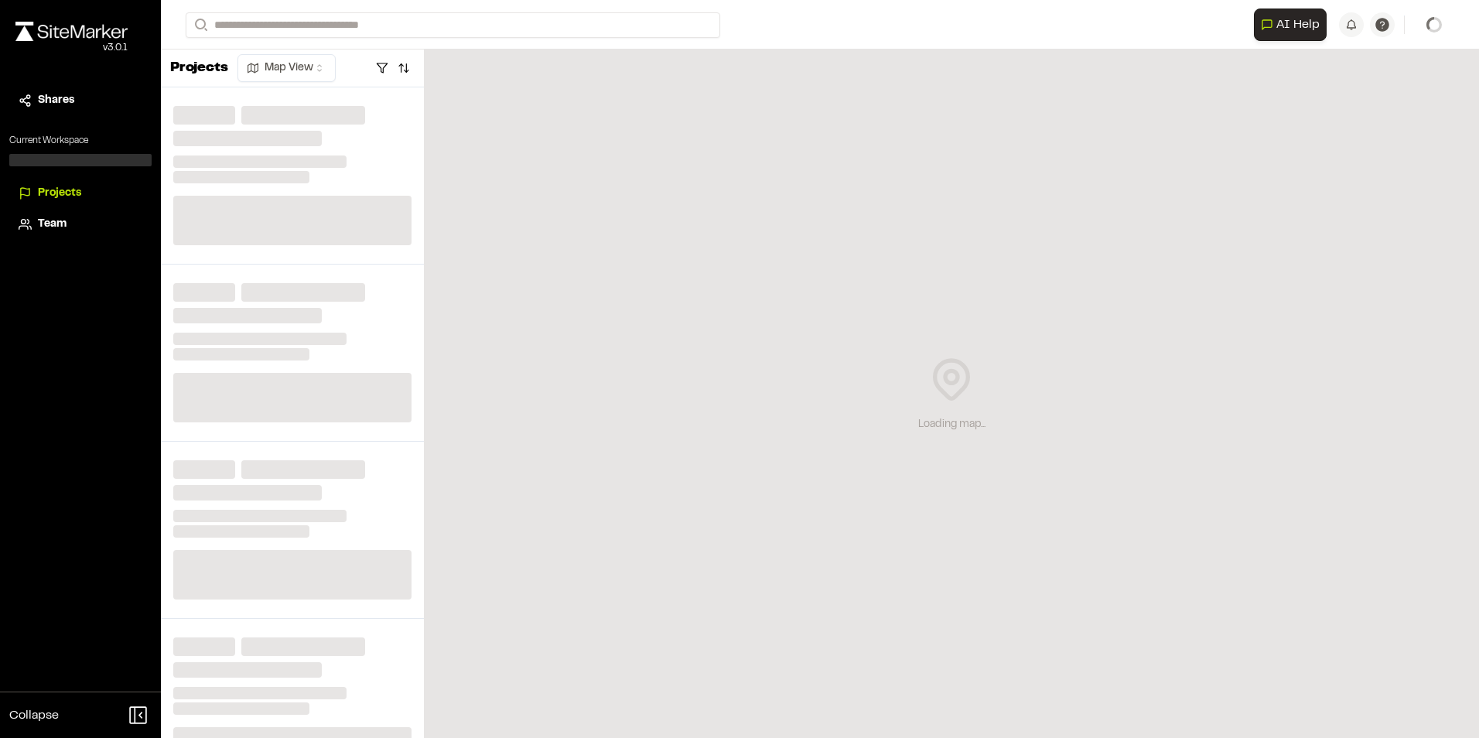 The width and height of the screenshot is (1479, 738). Describe the element at coordinates (1298, 25) in the screenshot. I see `span: AI Help` at that location.